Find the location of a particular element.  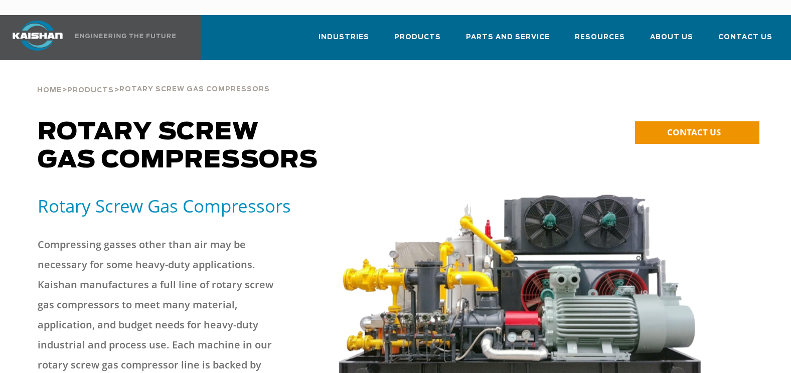

span: Resources is located at coordinates (600, 37).